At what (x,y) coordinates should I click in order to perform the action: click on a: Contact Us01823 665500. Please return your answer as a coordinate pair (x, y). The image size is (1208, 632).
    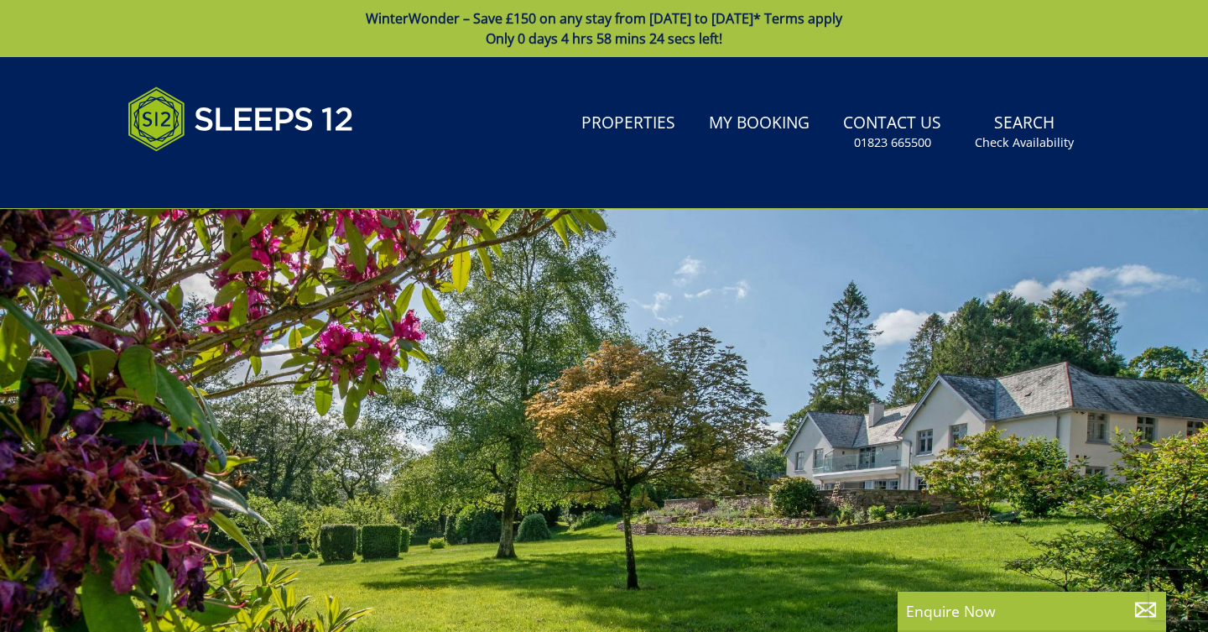
    Looking at the image, I should click on (892, 132).